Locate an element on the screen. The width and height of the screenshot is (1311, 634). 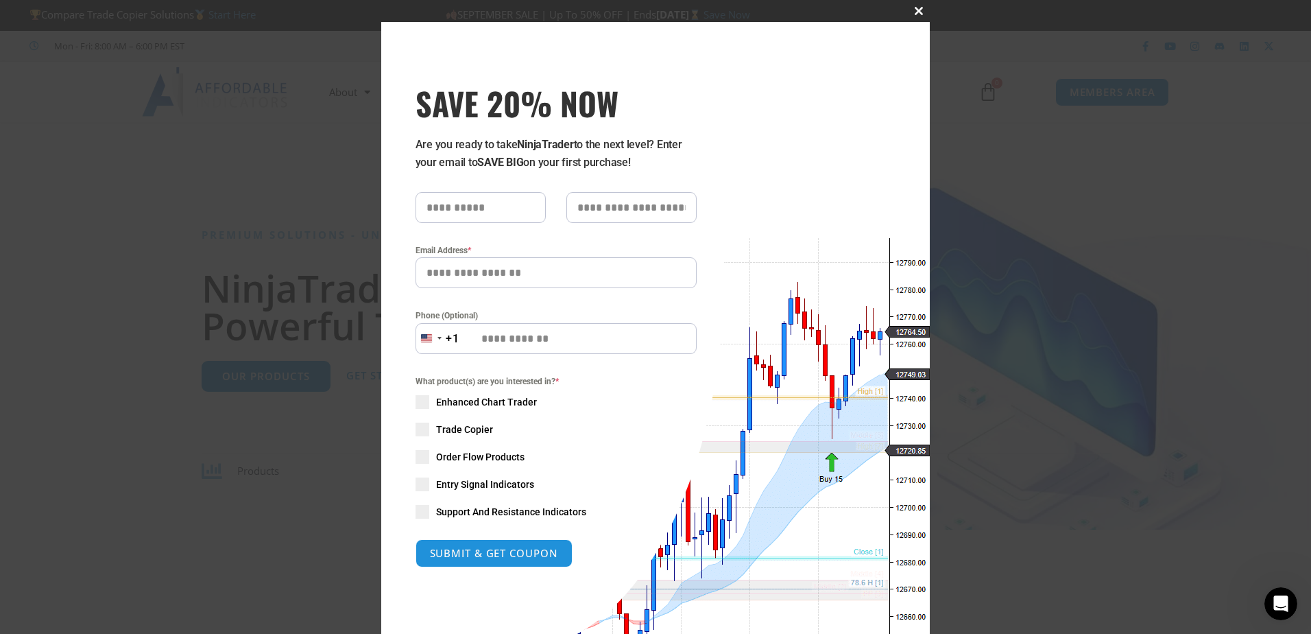
strong: NinjaTrader is located at coordinates (546, 144).